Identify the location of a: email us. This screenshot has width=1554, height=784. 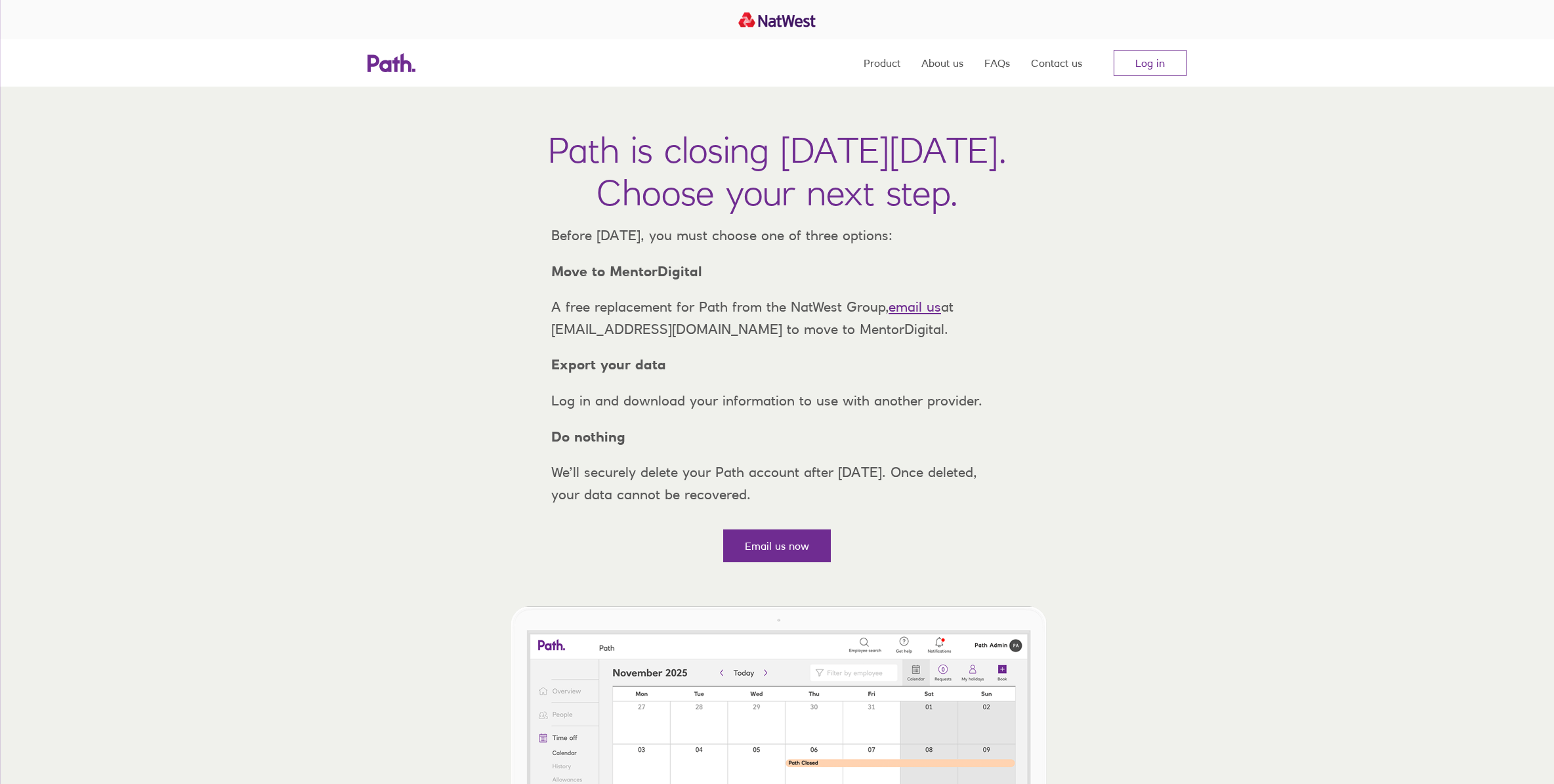
(915, 306).